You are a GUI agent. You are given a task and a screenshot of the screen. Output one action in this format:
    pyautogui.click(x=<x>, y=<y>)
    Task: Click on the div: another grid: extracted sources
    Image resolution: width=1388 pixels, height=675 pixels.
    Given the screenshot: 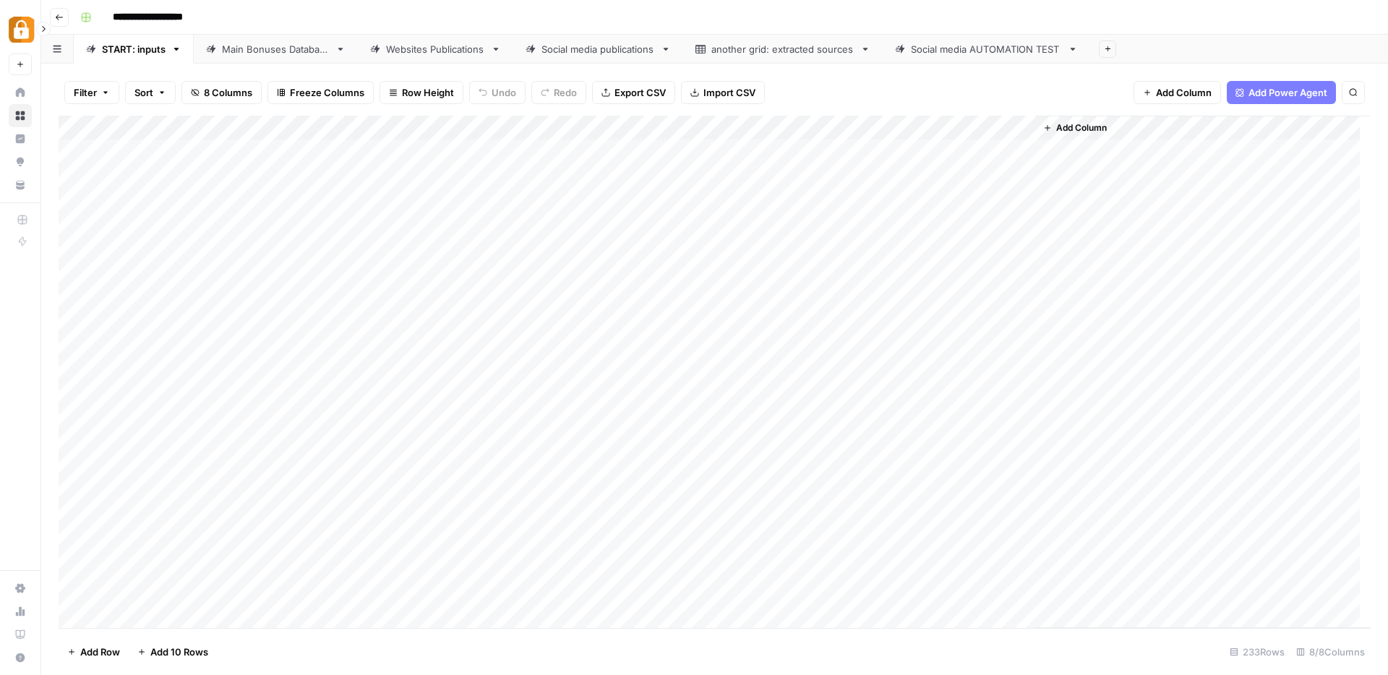 What is the action you would take?
    pyautogui.click(x=783, y=49)
    